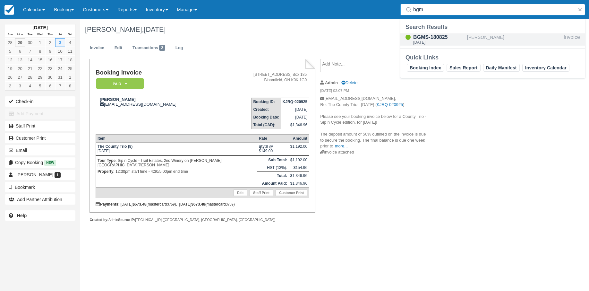 The height and width of the screenshot is (291, 589). Describe the element at coordinates (70, 68) in the screenshot. I see `a: 25` at that location.